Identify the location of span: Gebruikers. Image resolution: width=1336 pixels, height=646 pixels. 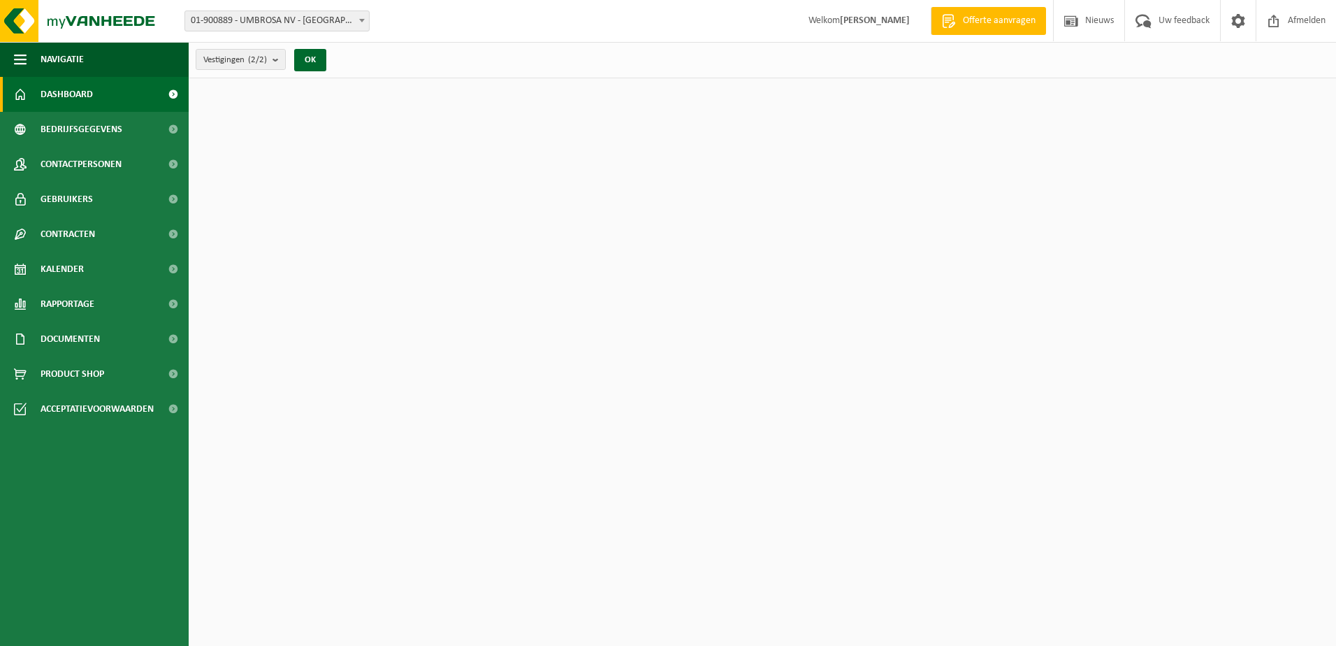
(66, 199).